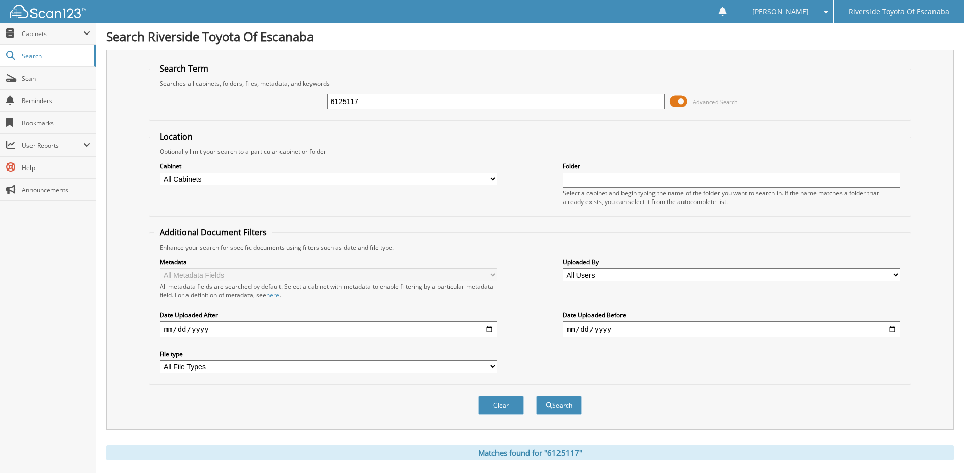 This screenshot has height=473, width=964. Describe the element at coordinates (328, 315) in the screenshot. I see `label: Date Uploaded After` at that location.